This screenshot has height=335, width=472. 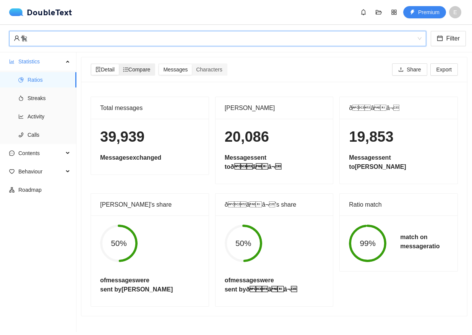 I want to click on div: ðââ¬'s share, so click(x=274, y=204).